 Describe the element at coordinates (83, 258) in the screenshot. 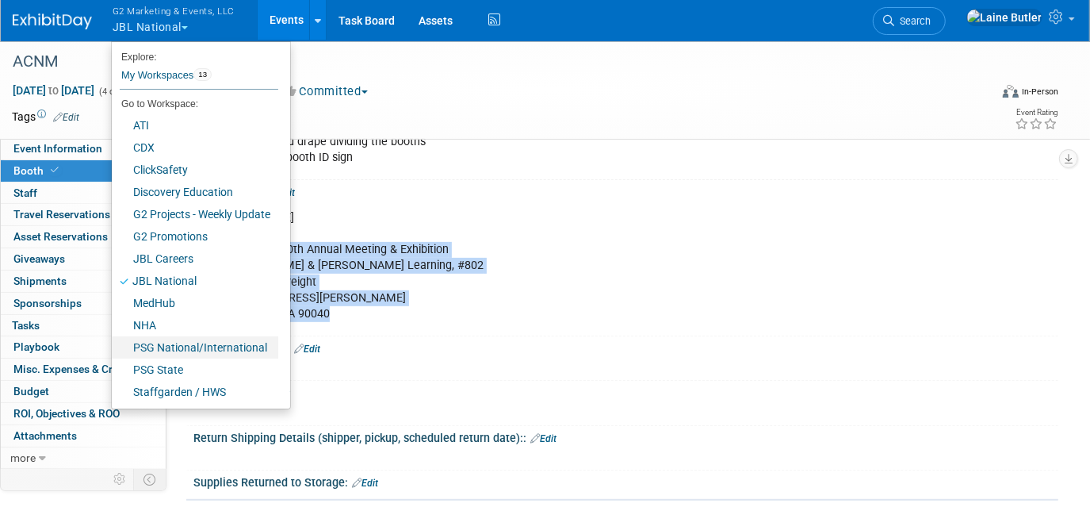

I see `a: Giveaways` at that location.